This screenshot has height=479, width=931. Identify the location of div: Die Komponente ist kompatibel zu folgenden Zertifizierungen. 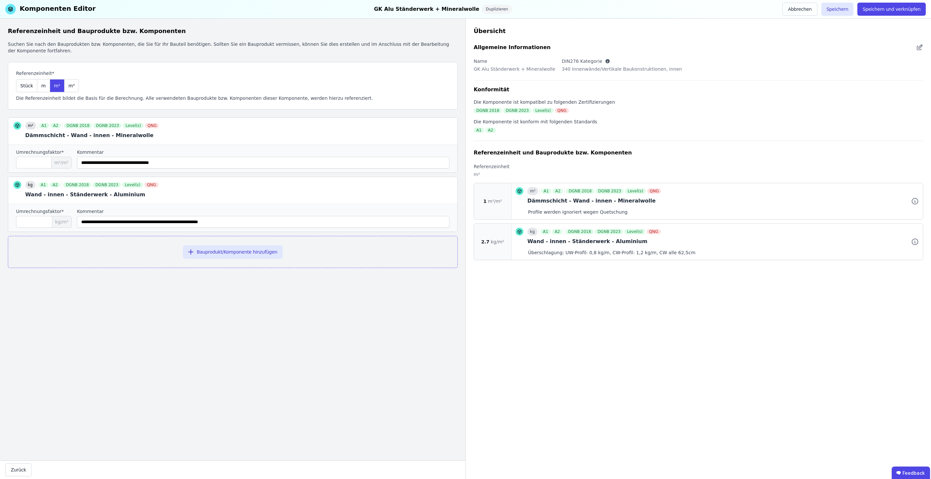
(698, 102).